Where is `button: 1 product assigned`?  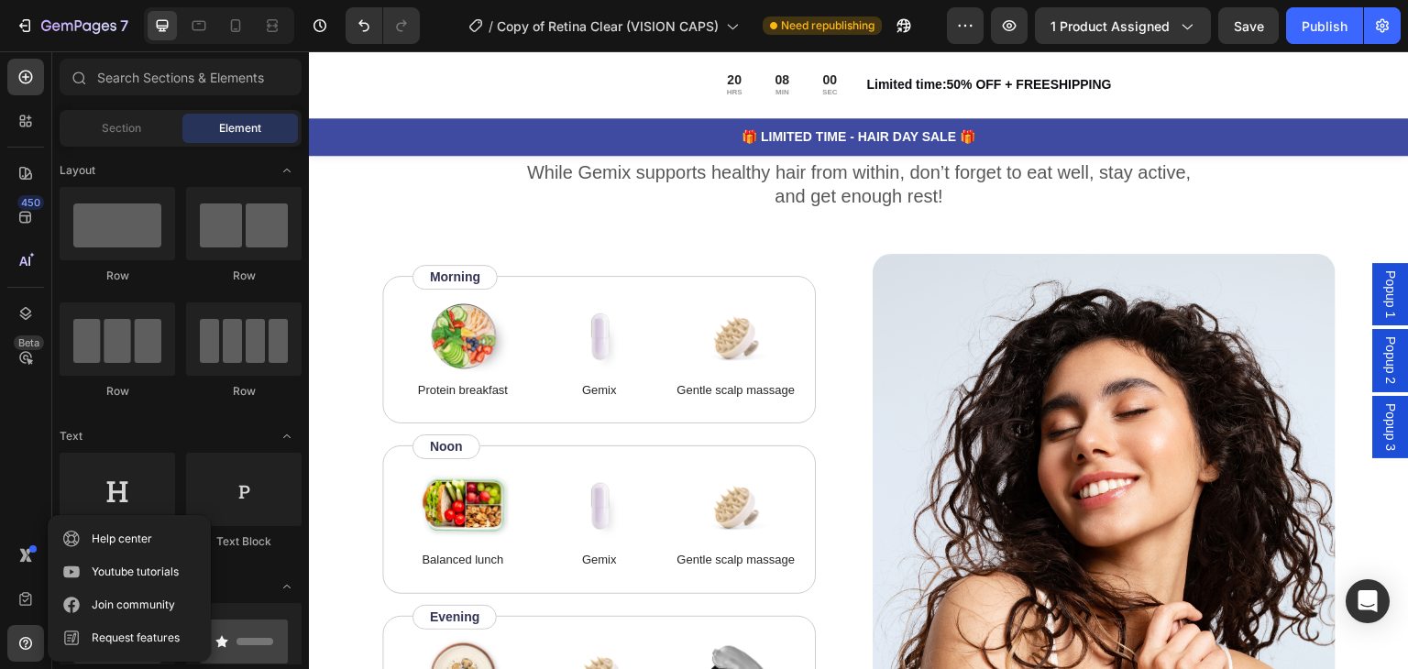 button: 1 product assigned is located at coordinates (1123, 26).